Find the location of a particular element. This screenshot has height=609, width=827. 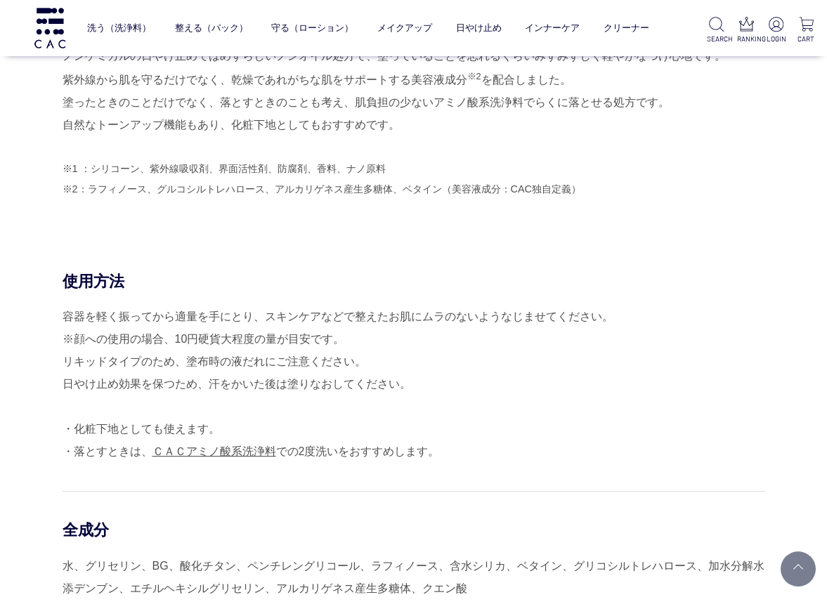

a: 日やけ止め is located at coordinates (479, 28).